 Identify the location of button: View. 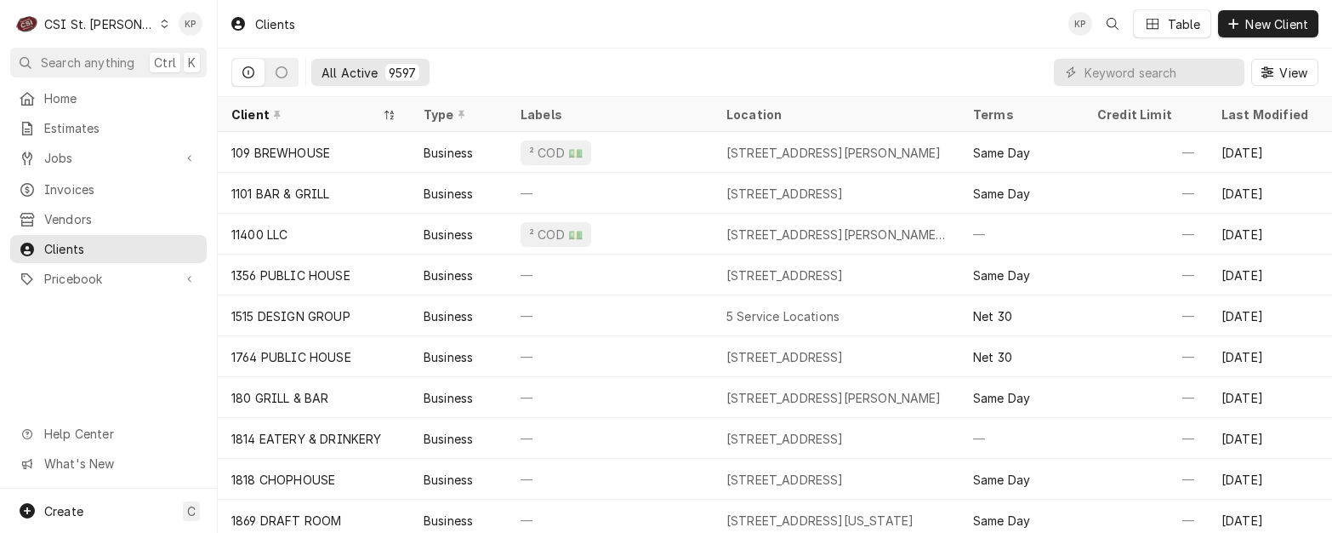
(1285, 72).